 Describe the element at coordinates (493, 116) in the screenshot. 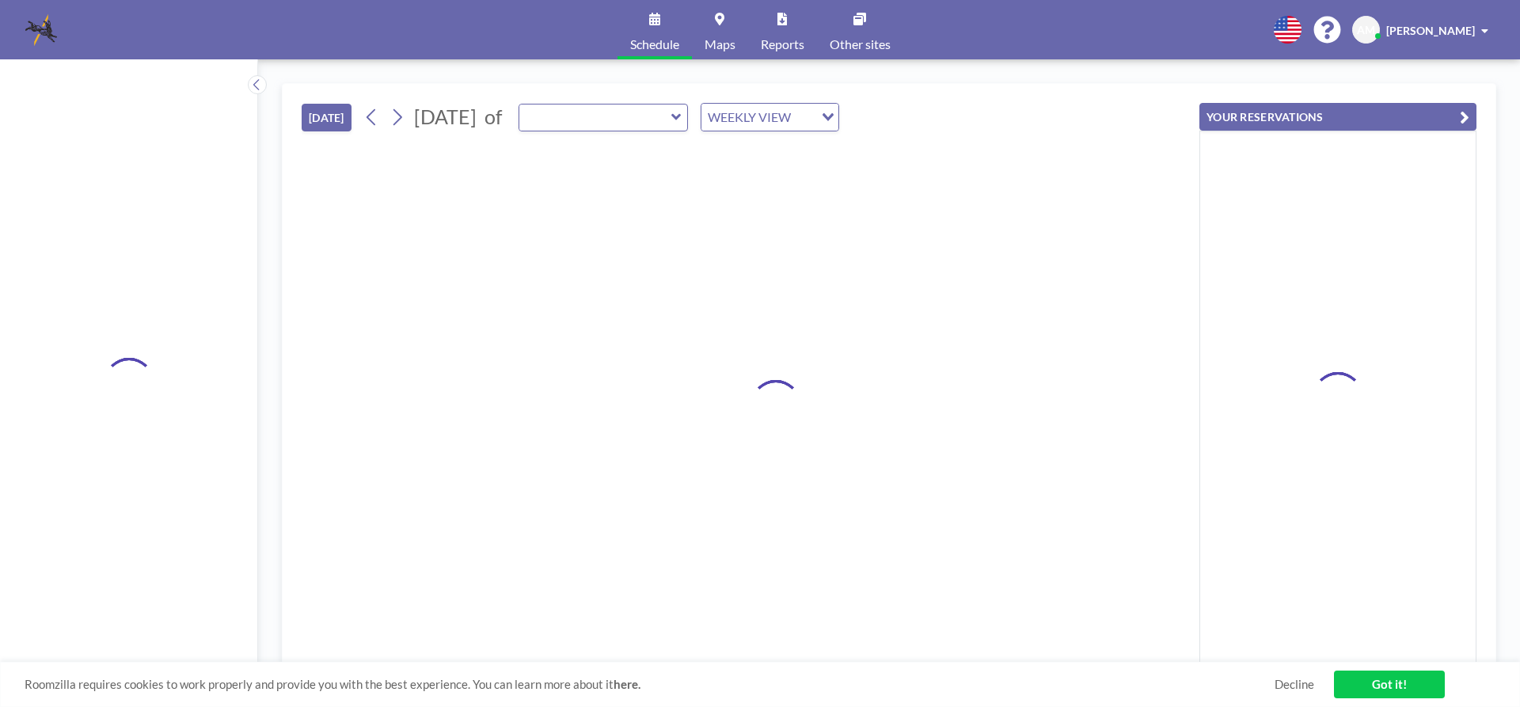

I see `span: of` at that location.